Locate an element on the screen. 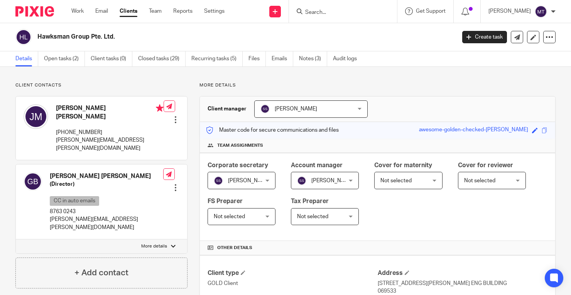 The height and width of the screenshot is (295, 571). span: Cover for maternity is located at coordinates (403, 165).